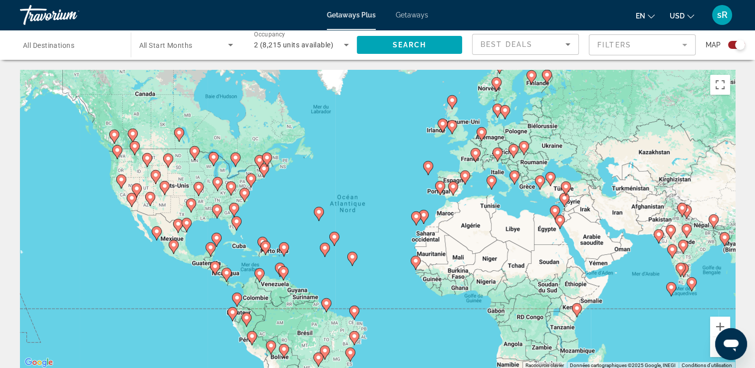 Image resolution: width=755 pixels, height=368 pixels. Describe the element at coordinates (640, 16) in the screenshot. I see `span: en` at that location.